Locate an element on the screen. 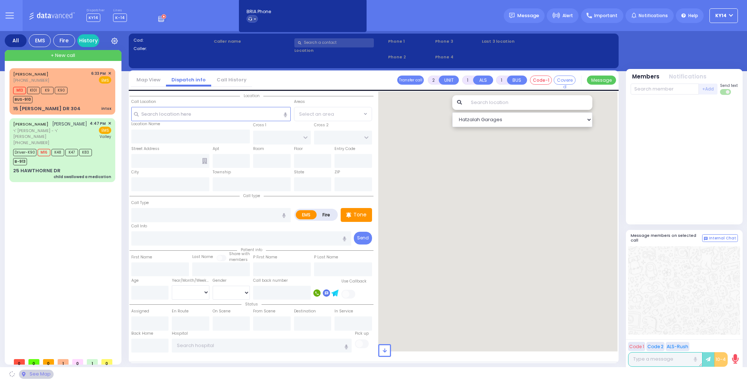 The width and height of the screenshot is (747, 381). label: Room is located at coordinates (259, 149).